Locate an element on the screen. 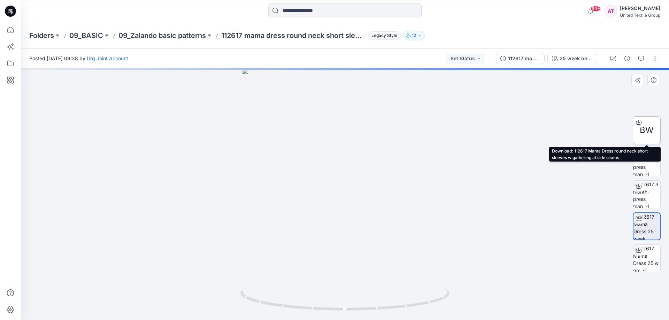  p: 09_BASIC is located at coordinates (86, 36).